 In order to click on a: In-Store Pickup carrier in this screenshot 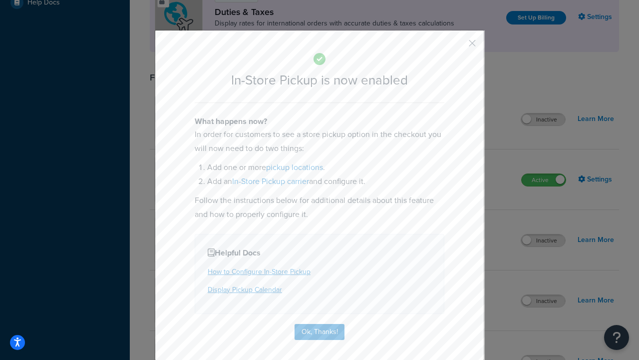, I will do `click(271, 181)`.